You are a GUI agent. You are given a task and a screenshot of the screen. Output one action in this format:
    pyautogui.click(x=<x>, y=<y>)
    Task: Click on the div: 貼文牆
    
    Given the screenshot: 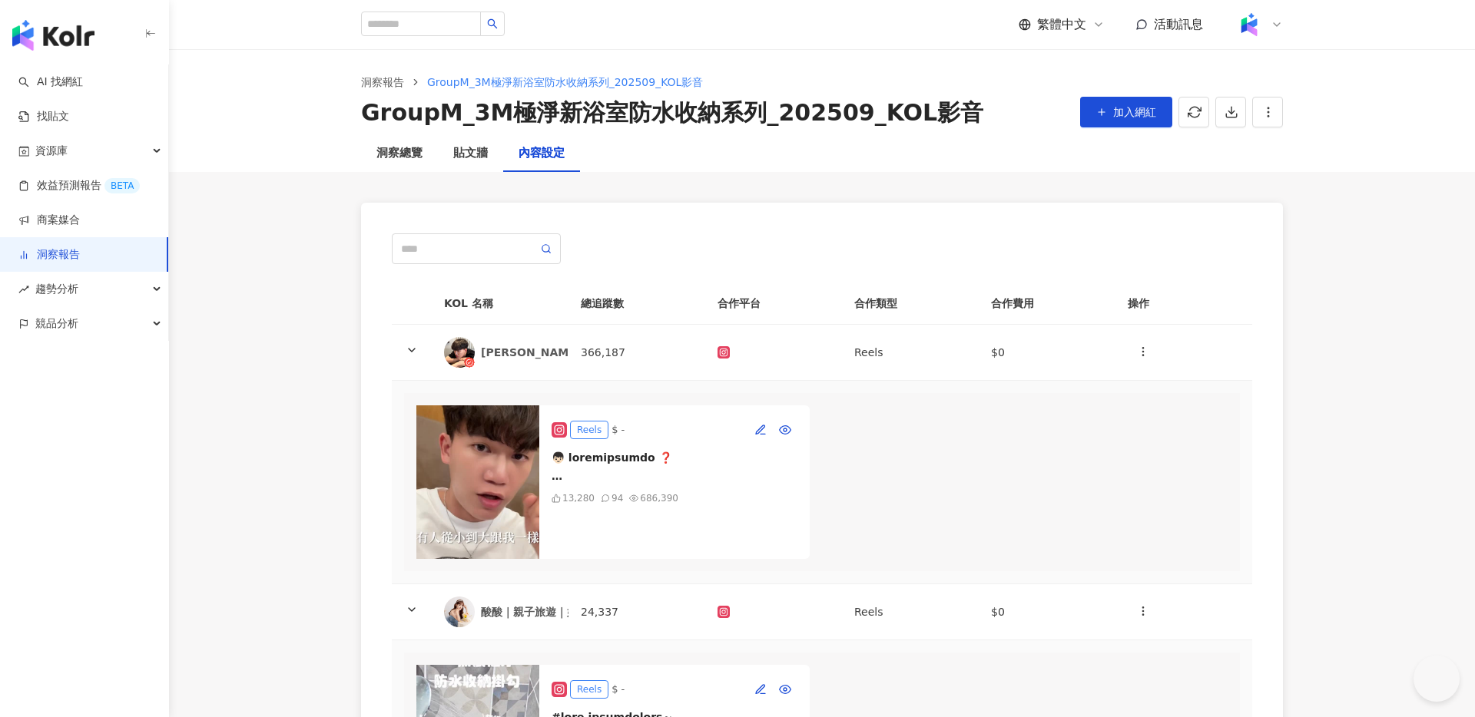 What is the action you would take?
    pyautogui.click(x=470, y=154)
    